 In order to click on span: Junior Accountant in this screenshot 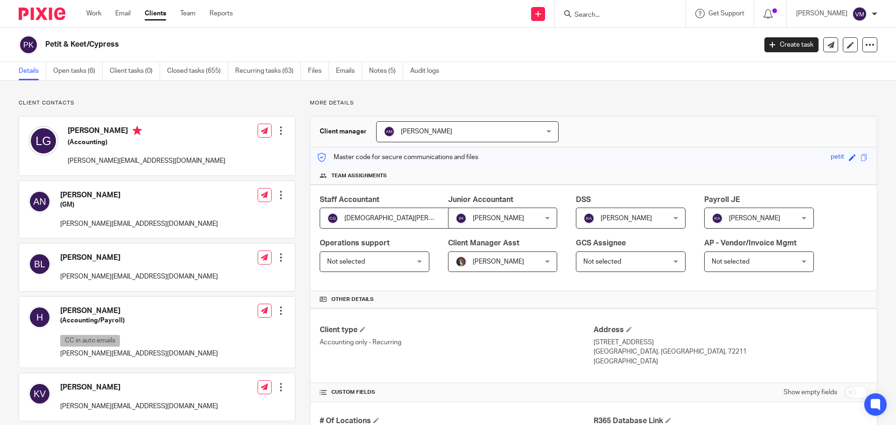, I will do `click(480, 200)`.